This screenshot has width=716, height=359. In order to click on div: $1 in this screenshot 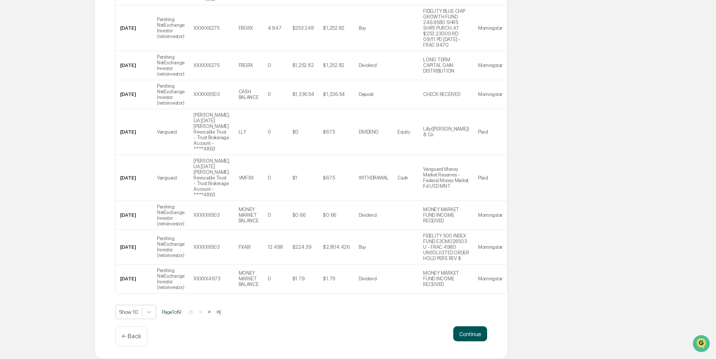, I will do `click(295, 178)`.